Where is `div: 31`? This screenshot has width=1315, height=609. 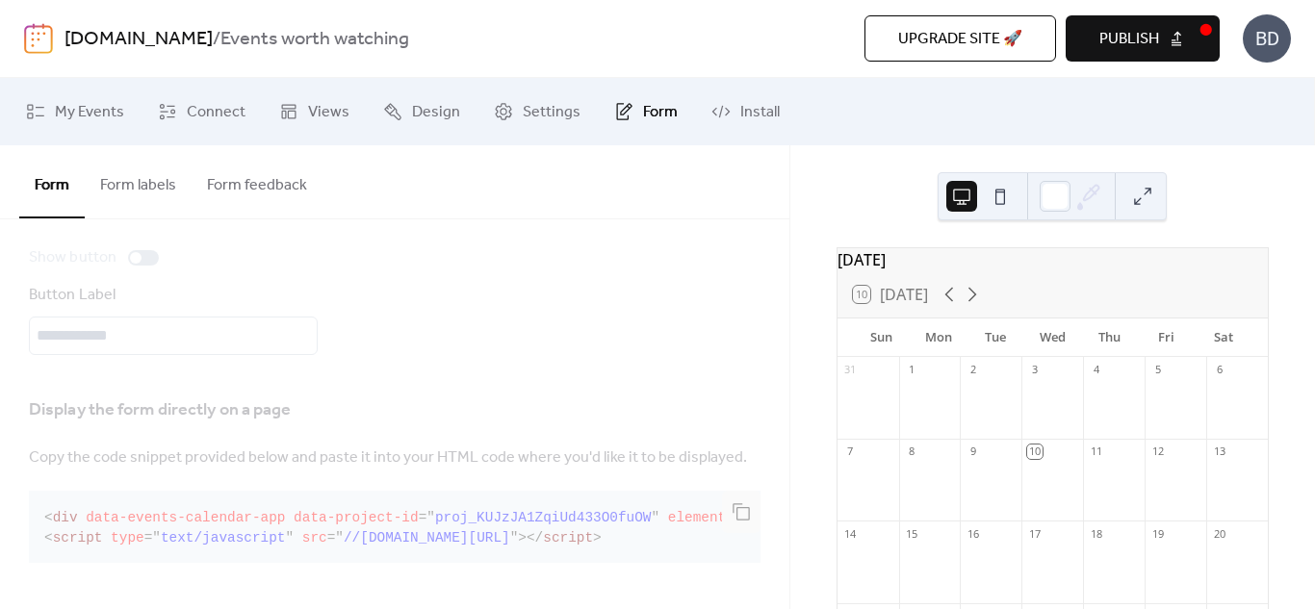
div: 31 is located at coordinates (850, 370).